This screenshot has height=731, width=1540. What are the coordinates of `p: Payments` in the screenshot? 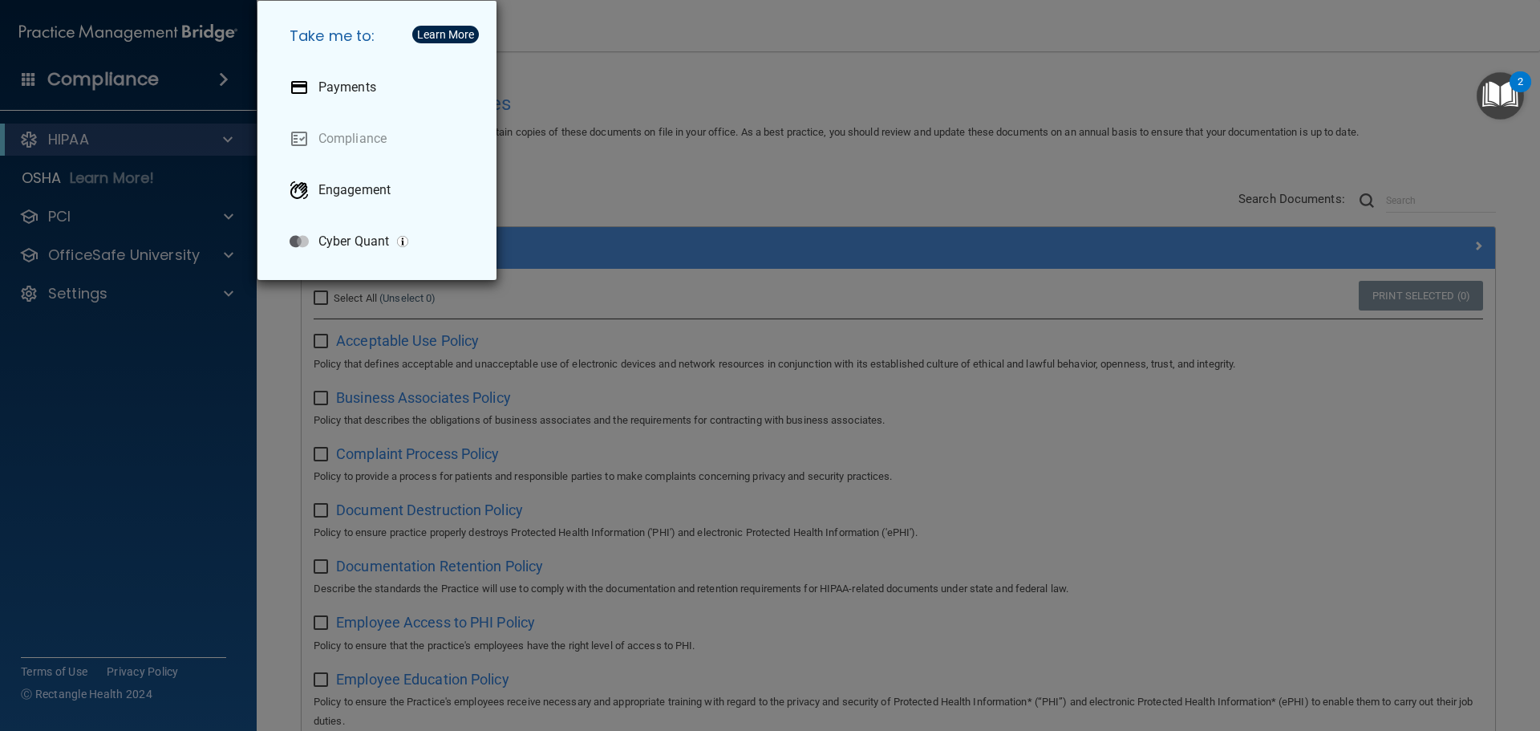 It's located at (347, 87).